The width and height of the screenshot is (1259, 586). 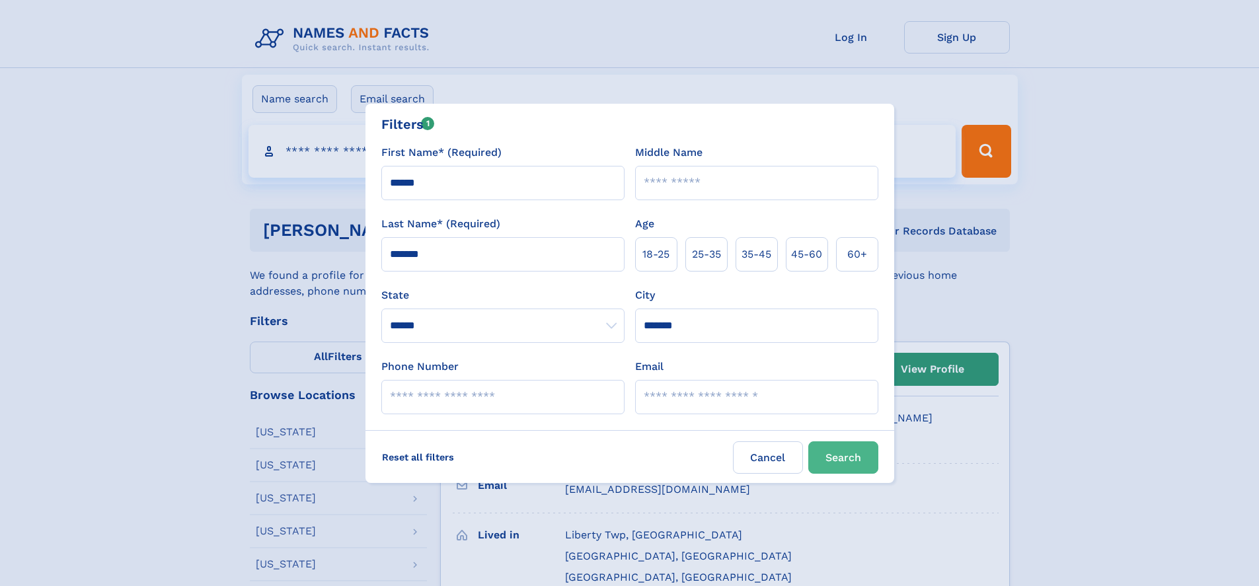 What do you see at coordinates (408, 124) in the screenshot?
I see `div: Filters` at bounding box center [408, 124].